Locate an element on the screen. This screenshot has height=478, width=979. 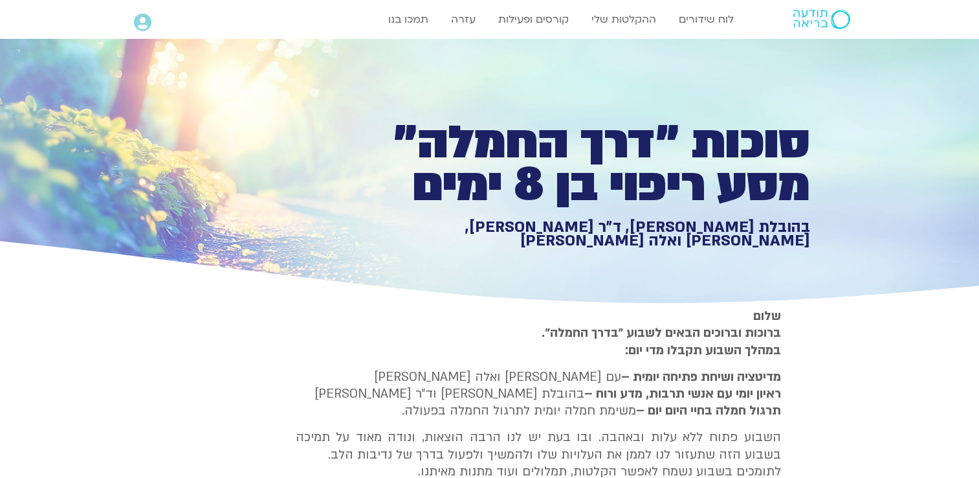
strong: ברוכות וברוכים הבאים לשבוע ״בדרך החמלה״. במהלך השבוע תקבלו מדי יום: is located at coordinates (661, 341).